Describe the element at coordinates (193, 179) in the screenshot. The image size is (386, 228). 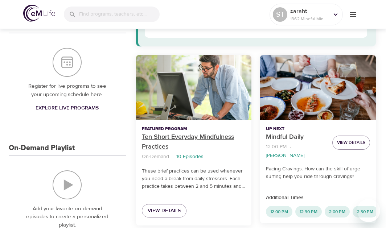
I see `p: These brief practices can be used whenever you need a break from daily stressors. Each practice t...` at that location.